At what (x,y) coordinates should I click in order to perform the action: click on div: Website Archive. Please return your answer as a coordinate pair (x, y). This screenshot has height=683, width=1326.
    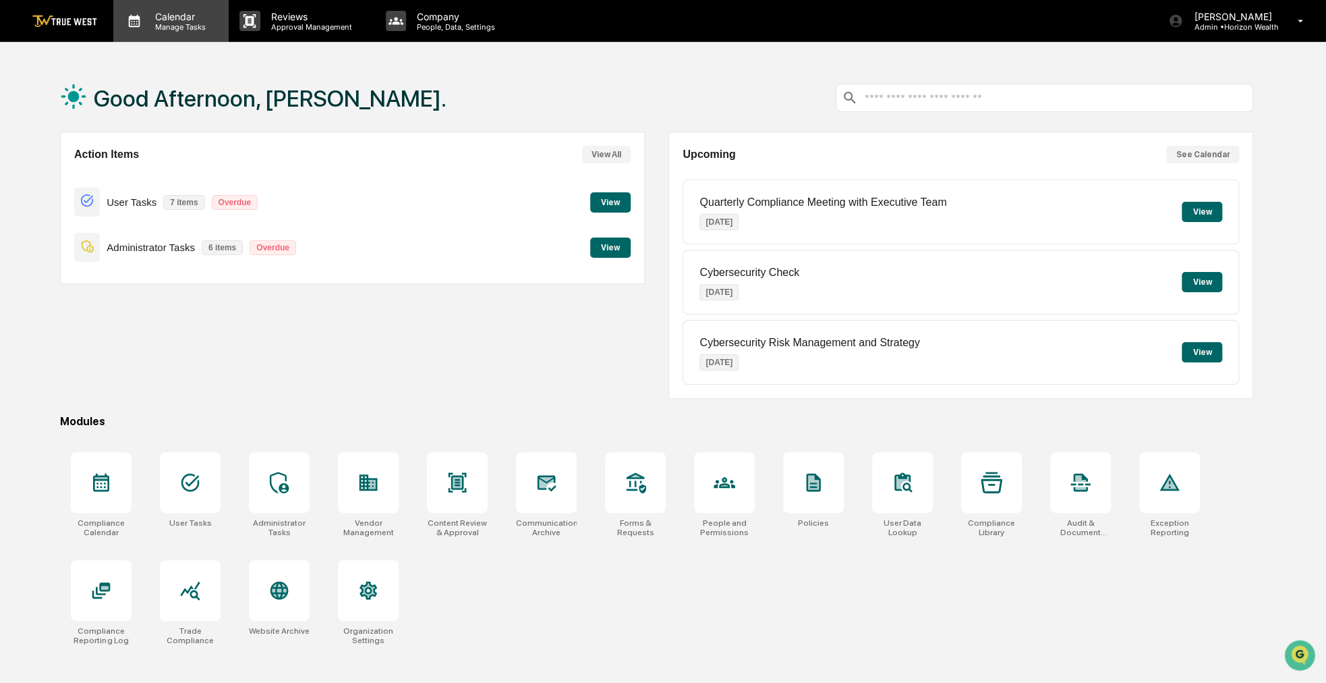
    Looking at the image, I should click on (279, 631).